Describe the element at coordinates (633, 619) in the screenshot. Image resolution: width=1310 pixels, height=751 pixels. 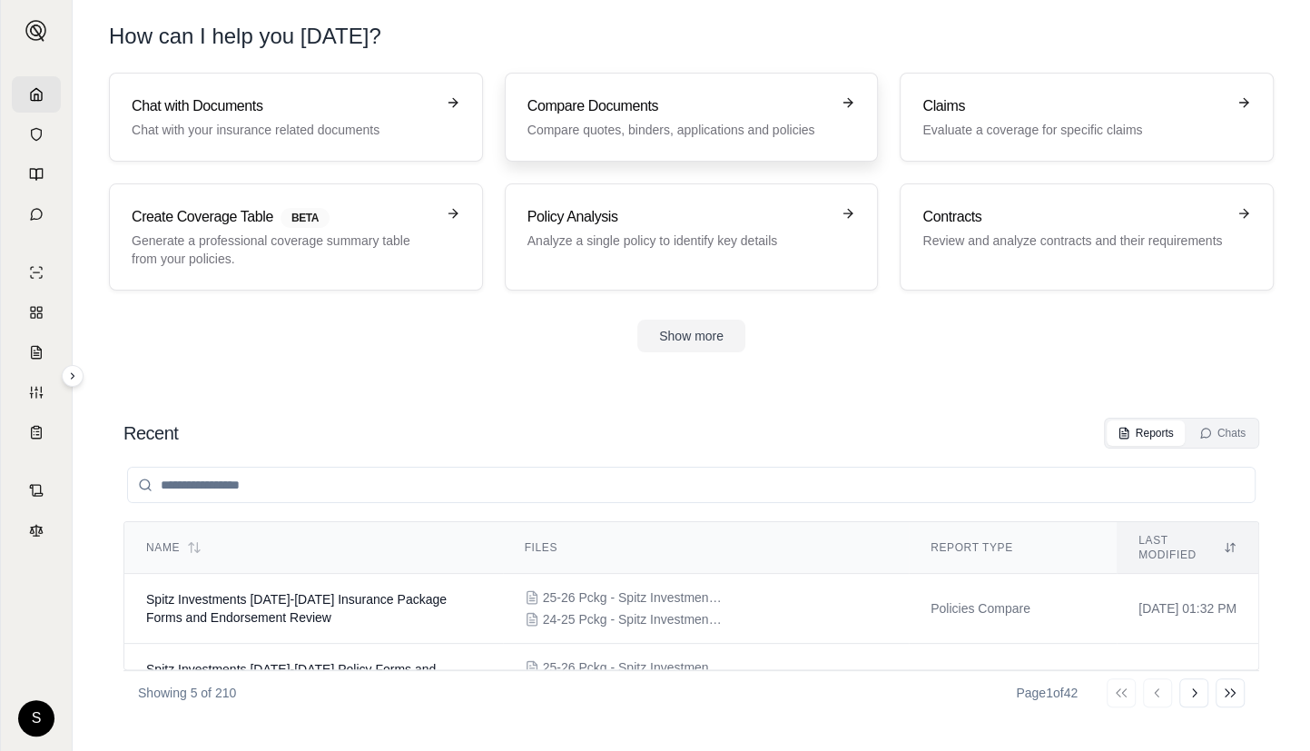
I see `span: 24-25 Pckg - Spitz Investments.pdf` at that location.